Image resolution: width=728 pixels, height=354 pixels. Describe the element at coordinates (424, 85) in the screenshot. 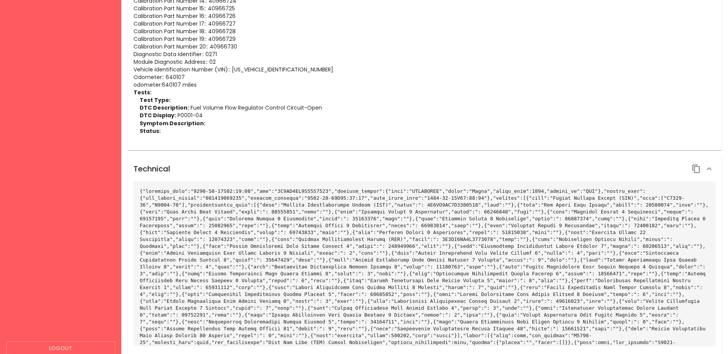

I see `p: odometer : 640107 miles` at that location.